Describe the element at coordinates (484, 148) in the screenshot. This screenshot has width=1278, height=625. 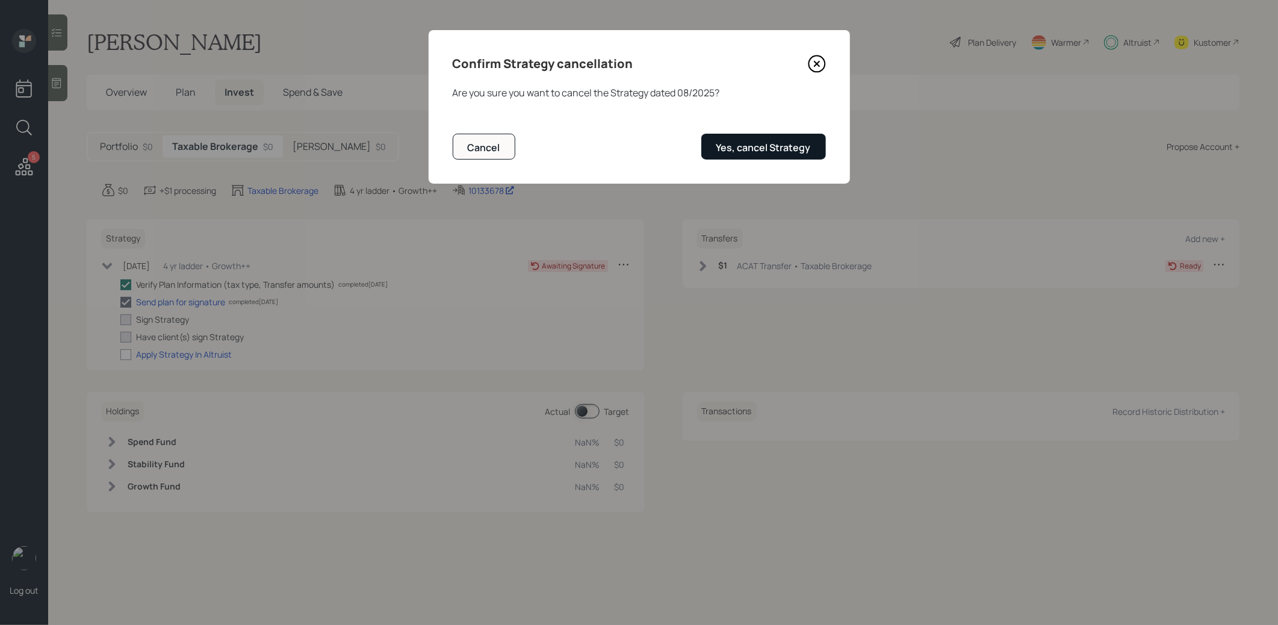
I see `div: Cancel` at that location.